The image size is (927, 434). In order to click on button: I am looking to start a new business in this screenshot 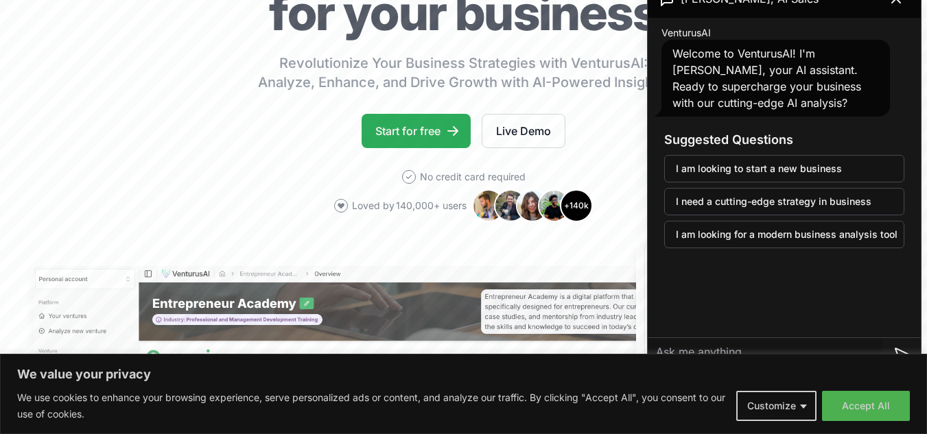, I will do `click(785, 169)`.